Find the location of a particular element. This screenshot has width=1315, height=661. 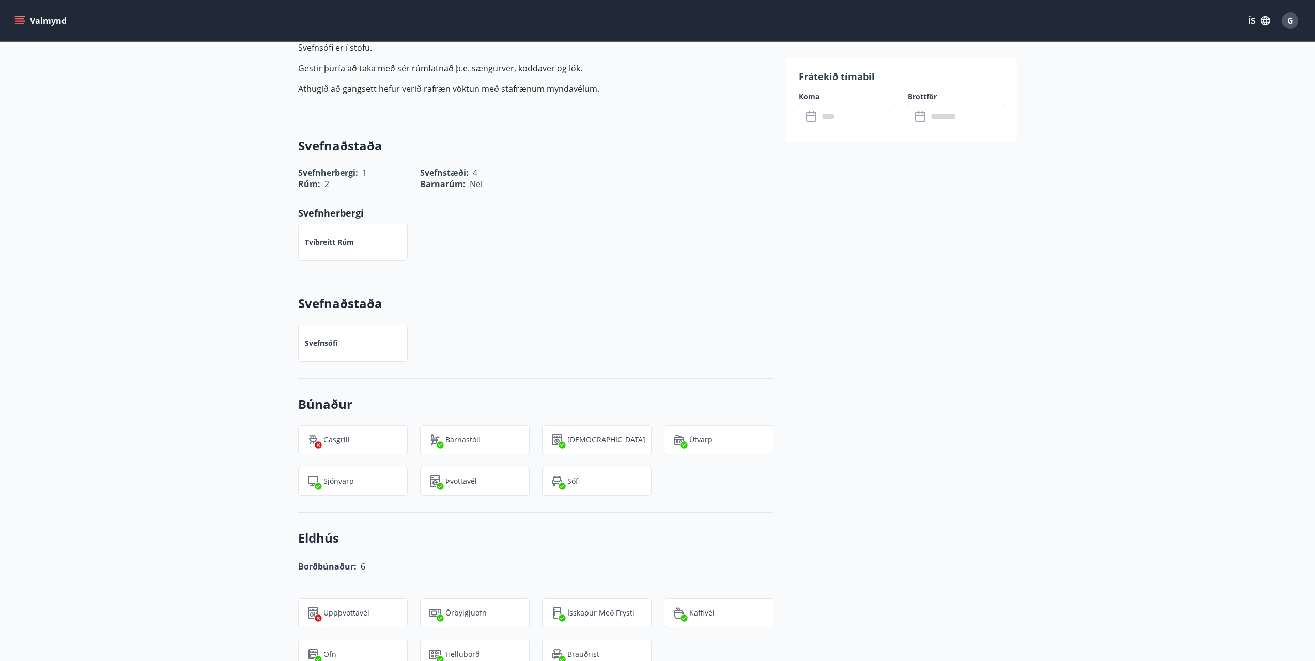

p: Svefnsófi er í stofu. is located at coordinates (536, 48).